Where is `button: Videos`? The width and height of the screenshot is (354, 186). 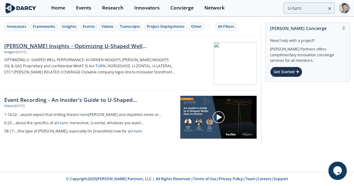
button: Videos is located at coordinates (107, 27).